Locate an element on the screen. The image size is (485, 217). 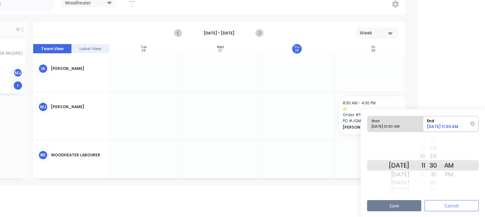
div: PM is located at coordinates (449, 175).